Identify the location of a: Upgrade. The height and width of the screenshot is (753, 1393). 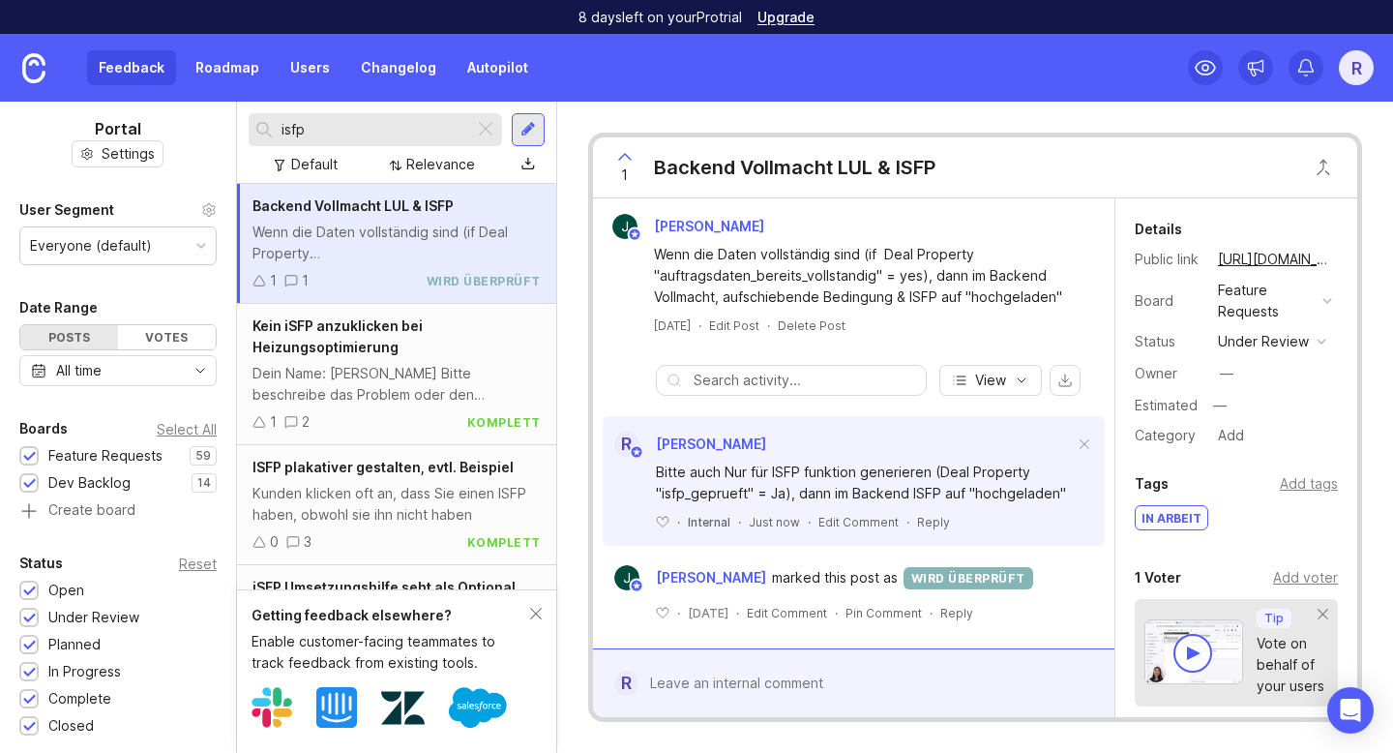
(786, 17).